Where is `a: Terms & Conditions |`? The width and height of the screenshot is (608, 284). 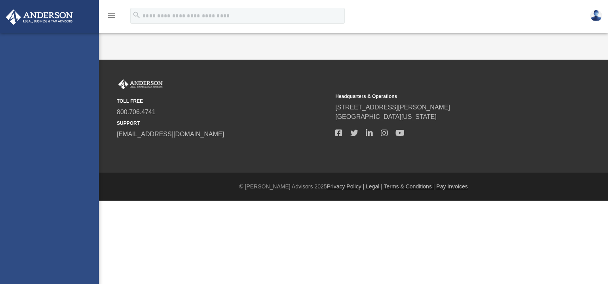 a: Terms & Conditions | is located at coordinates (409, 187).